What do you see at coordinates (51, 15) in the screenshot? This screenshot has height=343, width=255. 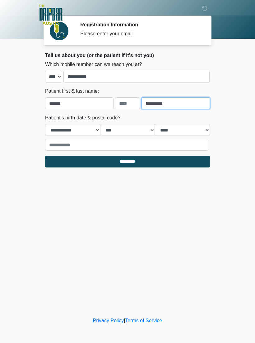 I see `img: The DRIPBaR - Austin The Domain Logo` at bounding box center [51, 15].